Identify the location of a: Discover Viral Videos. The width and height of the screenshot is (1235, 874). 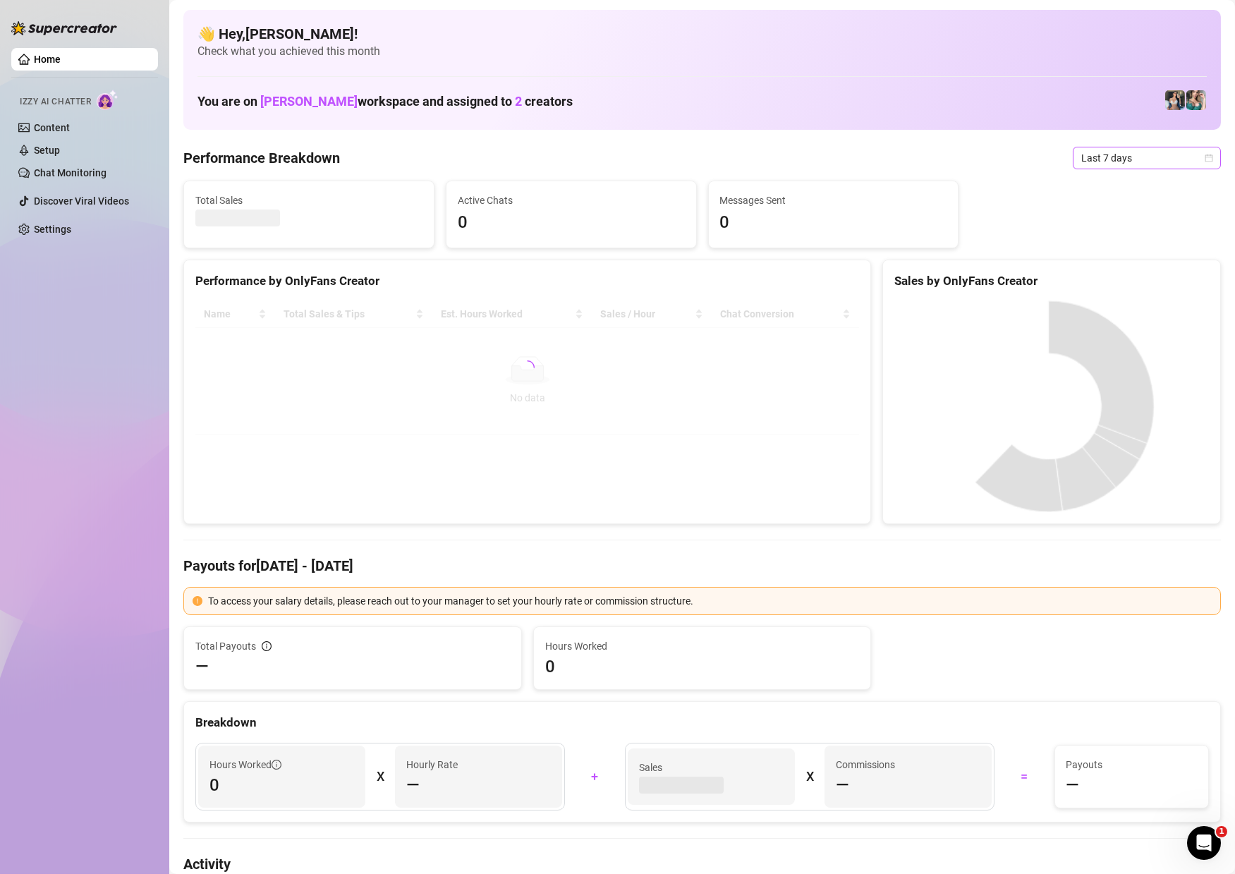
(81, 201).